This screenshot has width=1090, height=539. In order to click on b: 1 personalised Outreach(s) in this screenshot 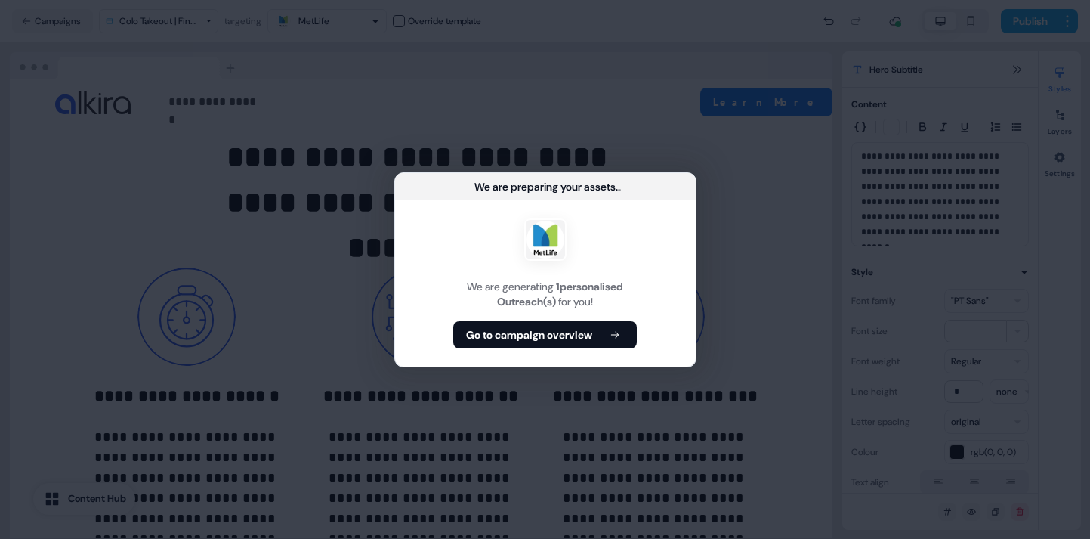, I will do `click(560, 294)`.